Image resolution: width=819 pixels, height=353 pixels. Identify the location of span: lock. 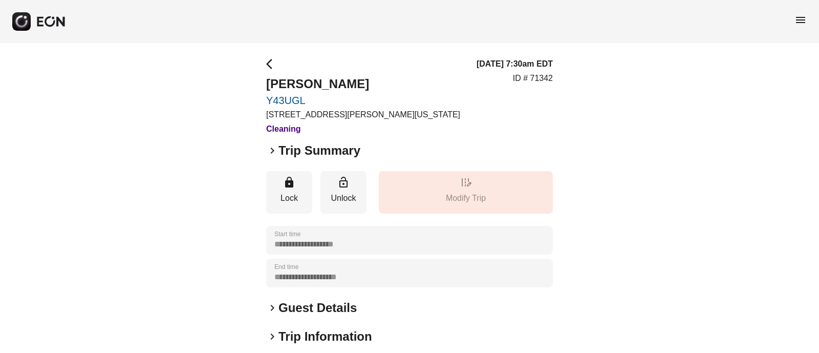
(289, 182).